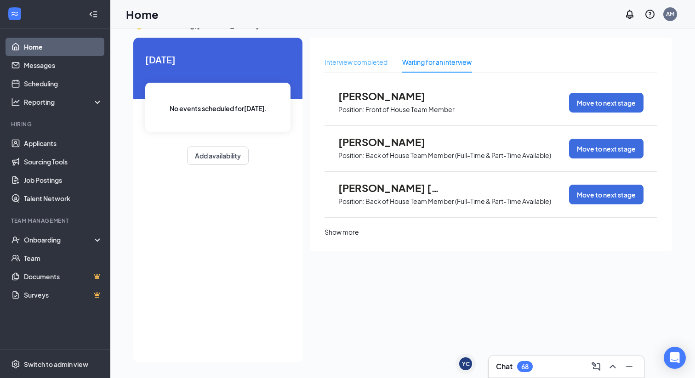 The height and width of the screenshot is (378, 695). What do you see at coordinates (93, 14) in the screenshot?
I see `svg: Collapse` at bounding box center [93, 14].